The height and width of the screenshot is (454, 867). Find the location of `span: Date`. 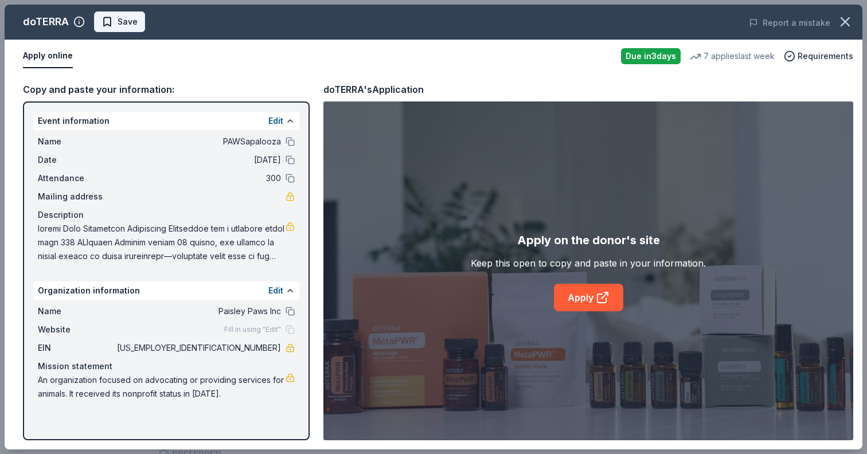

span: Date is located at coordinates (76, 160).